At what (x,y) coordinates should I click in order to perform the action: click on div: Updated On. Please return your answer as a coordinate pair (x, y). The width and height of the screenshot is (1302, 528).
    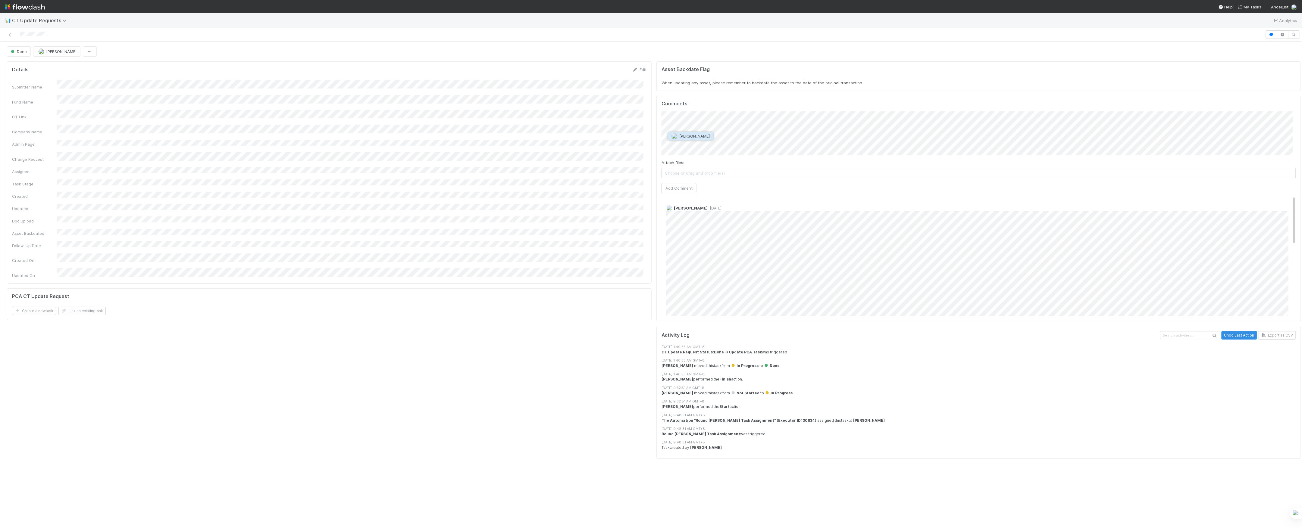
    Looking at the image, I should click on (35, 276).